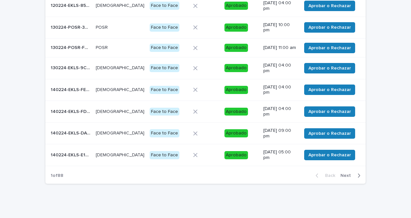 The image size is (411, 218). What do you see at coordinates (352, 176) in the screenshot?
I see `button: Next` at bounding box center [352, 176].